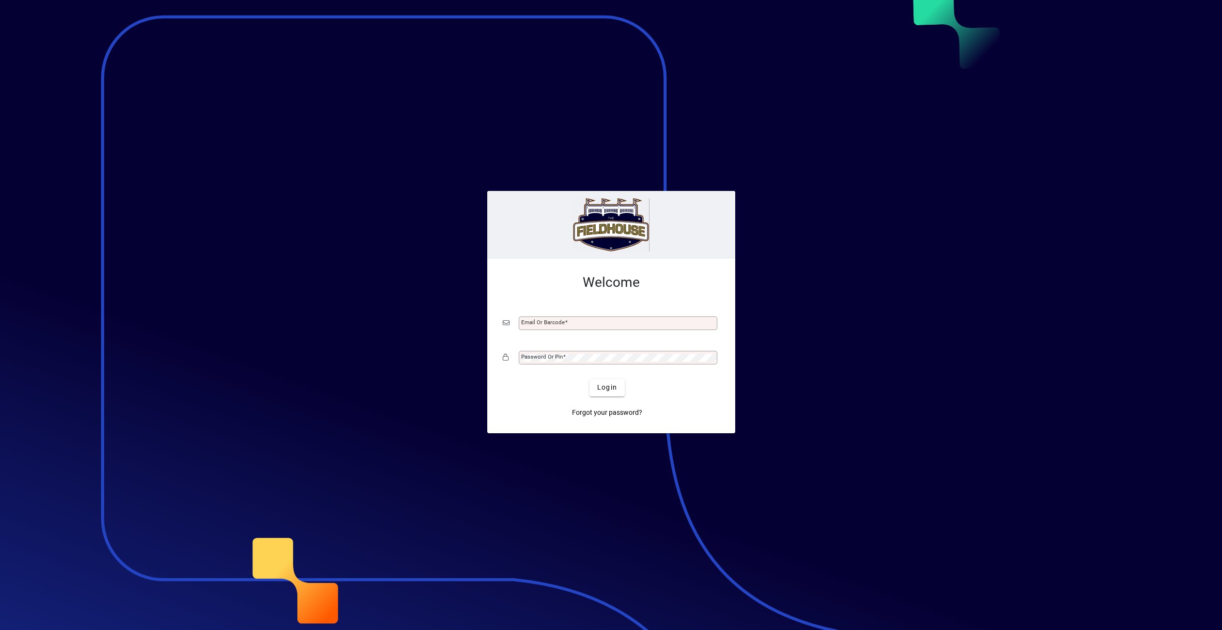 The width and height of the screenshot is (1222, 630). Describe the element at coordinates (542, 357) in the screenshot. I see `mat-label: Password or Pin` at that location.